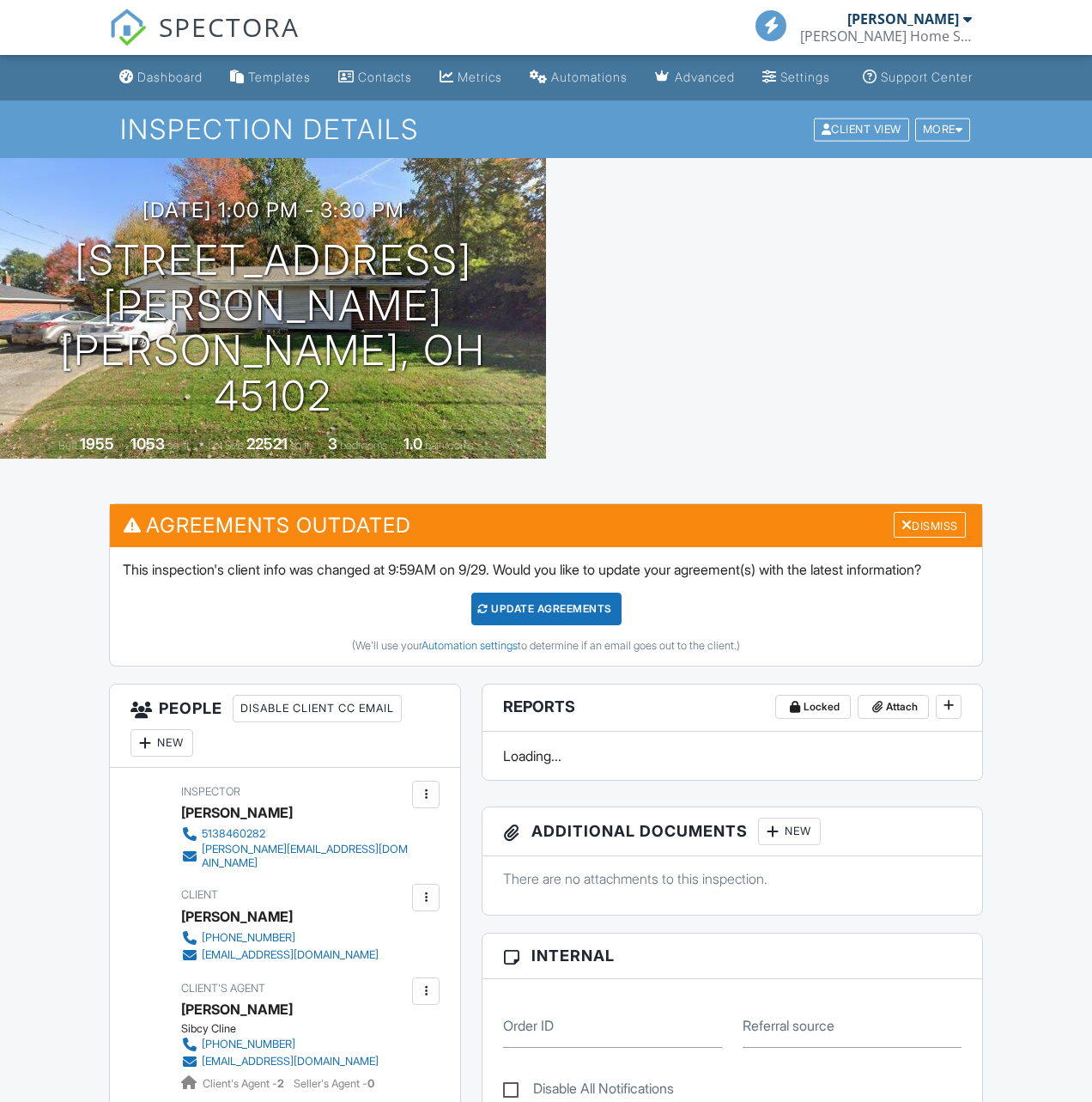  I want to click on a: Dashboard, so click(161, 77).